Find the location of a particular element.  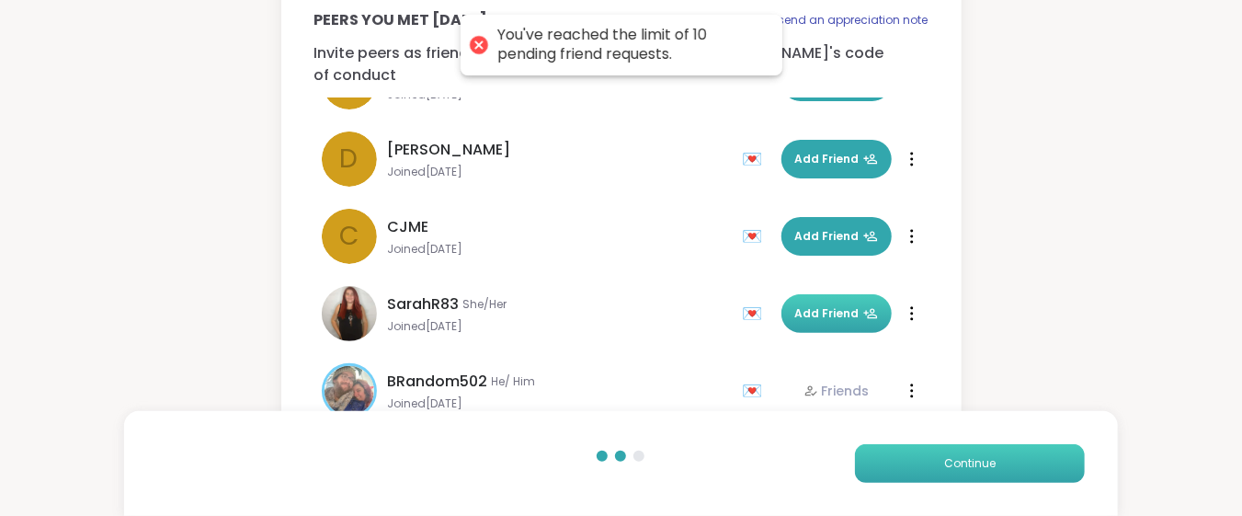

span: BRandom502 is located at coordinates (438, 381).